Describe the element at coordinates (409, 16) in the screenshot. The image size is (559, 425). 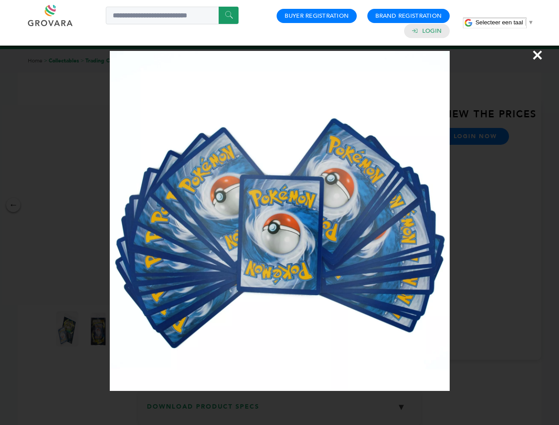
I see `a: Brand Registration` at that location.